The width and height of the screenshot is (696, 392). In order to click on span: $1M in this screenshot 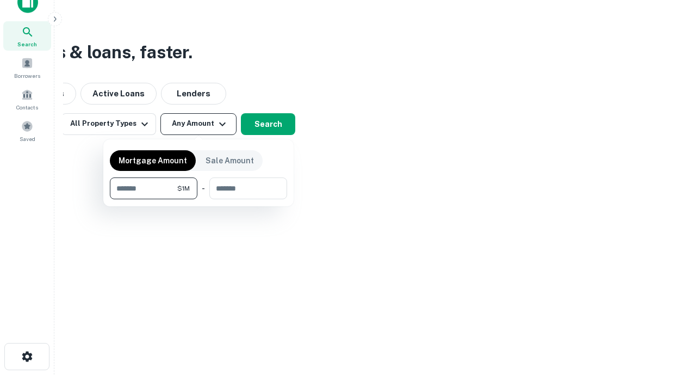, I will do `click(183, 188)`.